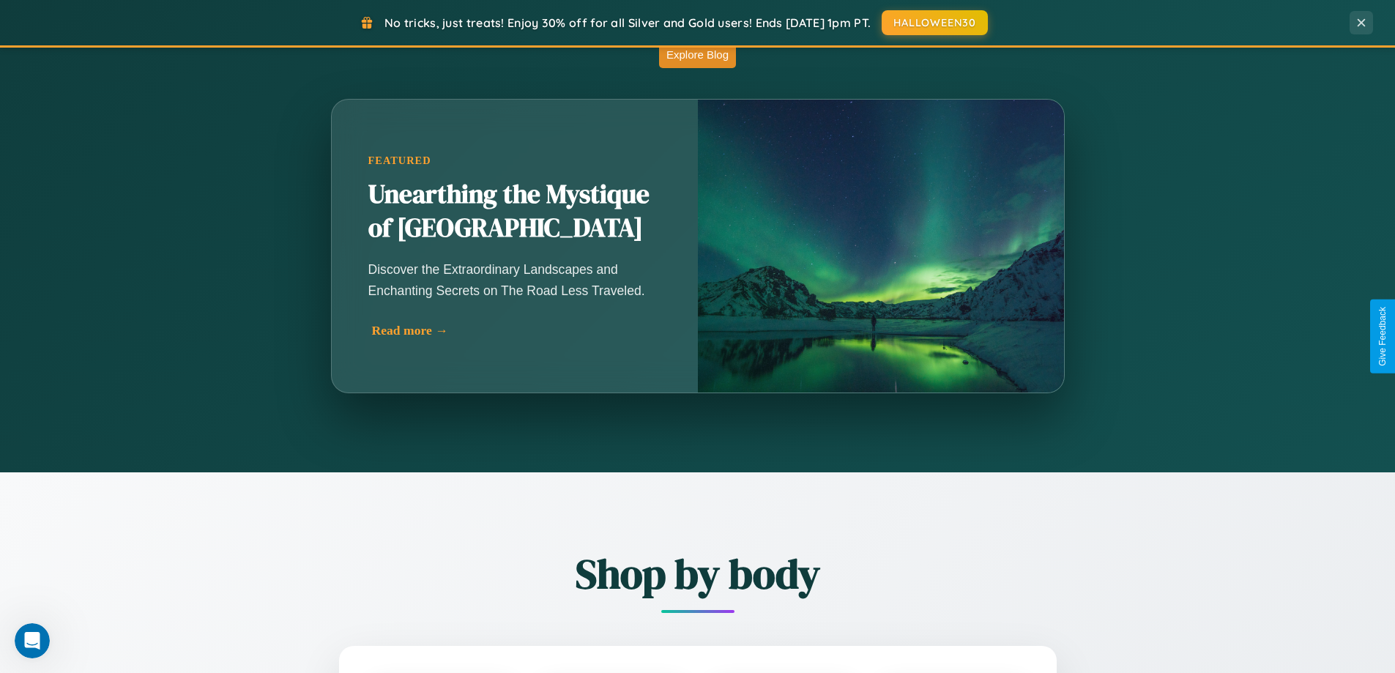 Image resolution: width=1395 pixels, height=673 pixels. I want to click on p: Discover the Extraordinary Landscapes and Enchanting Secrets on The Road Less Traveled., so click(515, 280).